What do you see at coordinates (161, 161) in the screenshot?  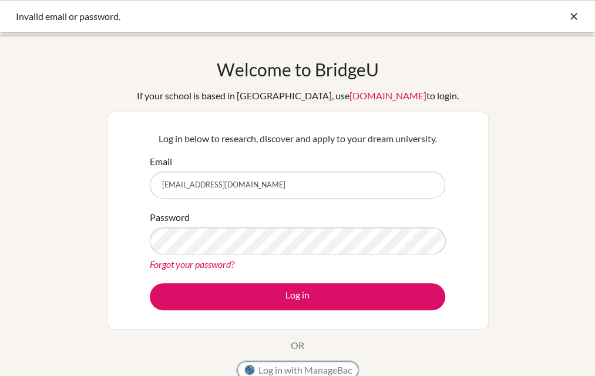 I see `label: Email` at bounding box center [161, 161].